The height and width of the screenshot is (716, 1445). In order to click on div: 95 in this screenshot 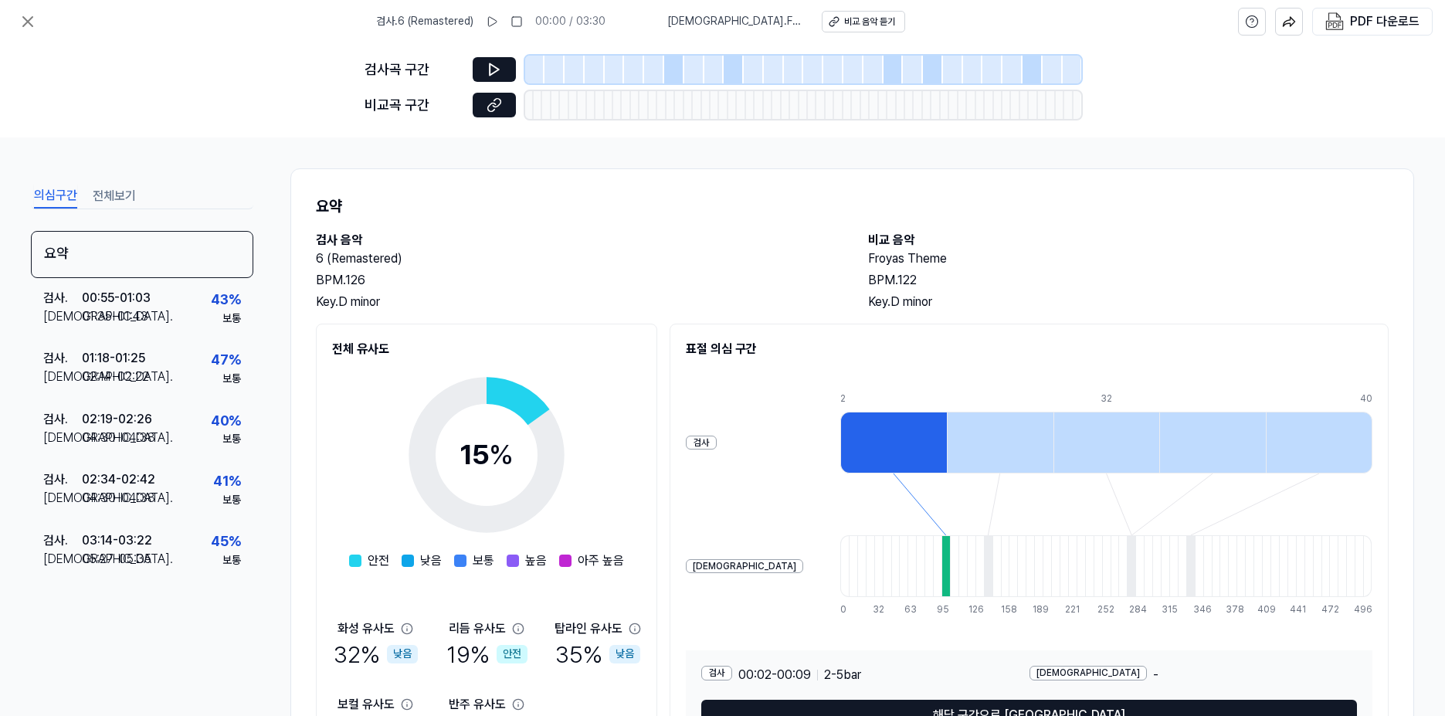, I will do `click(941, 609)`.